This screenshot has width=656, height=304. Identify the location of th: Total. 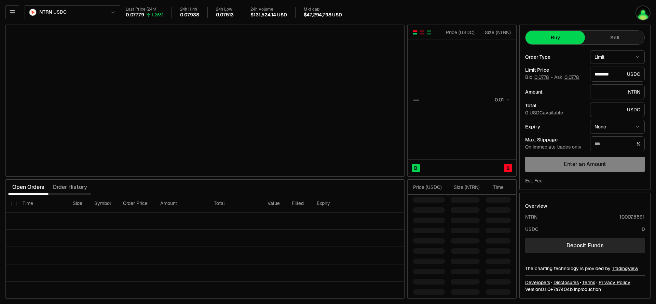
(235, 204).